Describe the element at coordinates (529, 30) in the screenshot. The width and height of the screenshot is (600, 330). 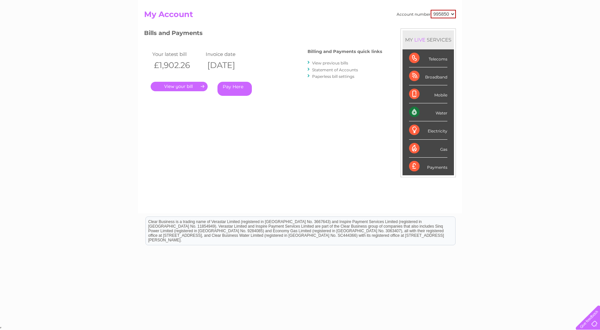
I see `a: Telecoms` at that location.